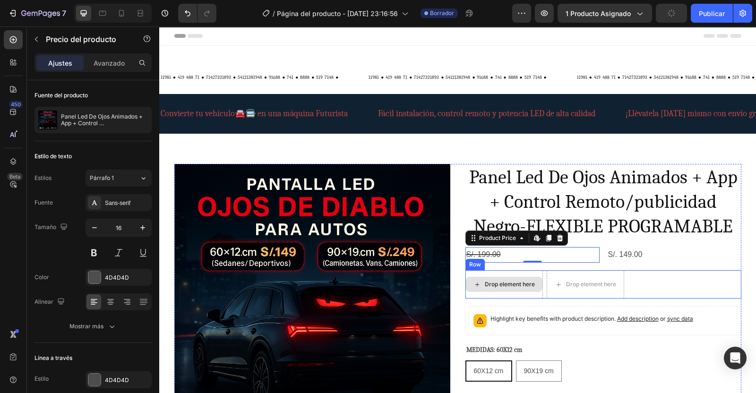 The width and height of the screenshot is (756, 393). What do you see at coordinates (432, 293) in the screenshot?
I see `p: Highlight key benefits with product description.` at bounding box center [432, 293].